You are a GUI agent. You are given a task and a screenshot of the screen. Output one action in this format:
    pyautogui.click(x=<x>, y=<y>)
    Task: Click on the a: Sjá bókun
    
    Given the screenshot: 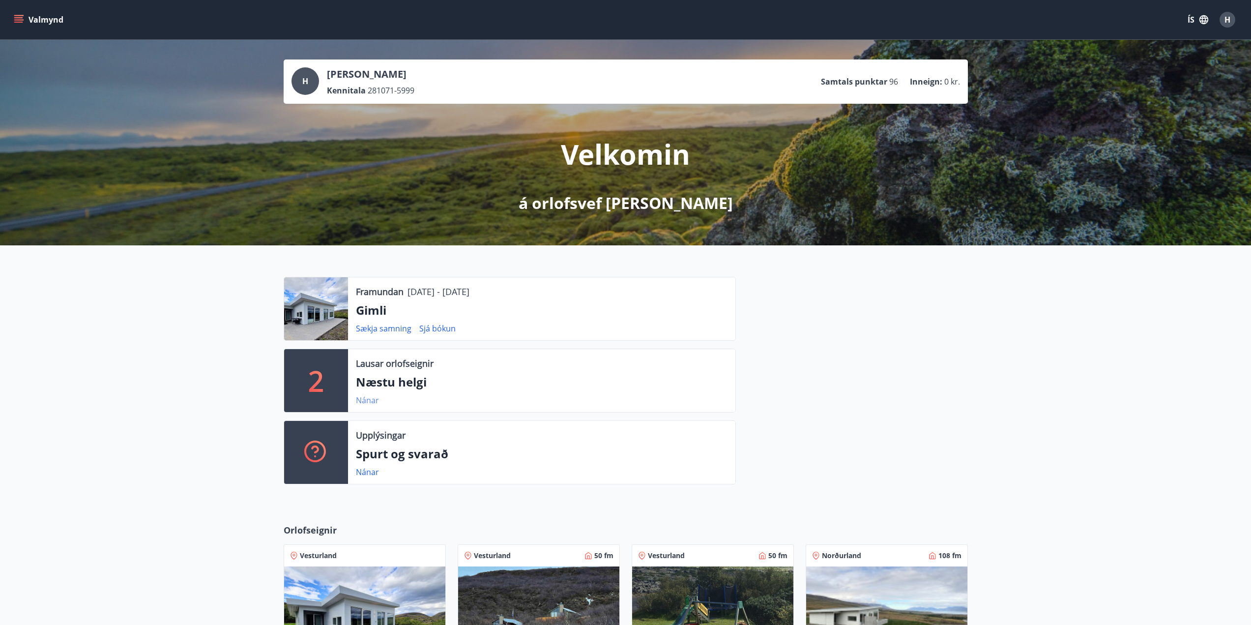 What is the action you would take?
    pyautogui.click(x=438, y=328)
    